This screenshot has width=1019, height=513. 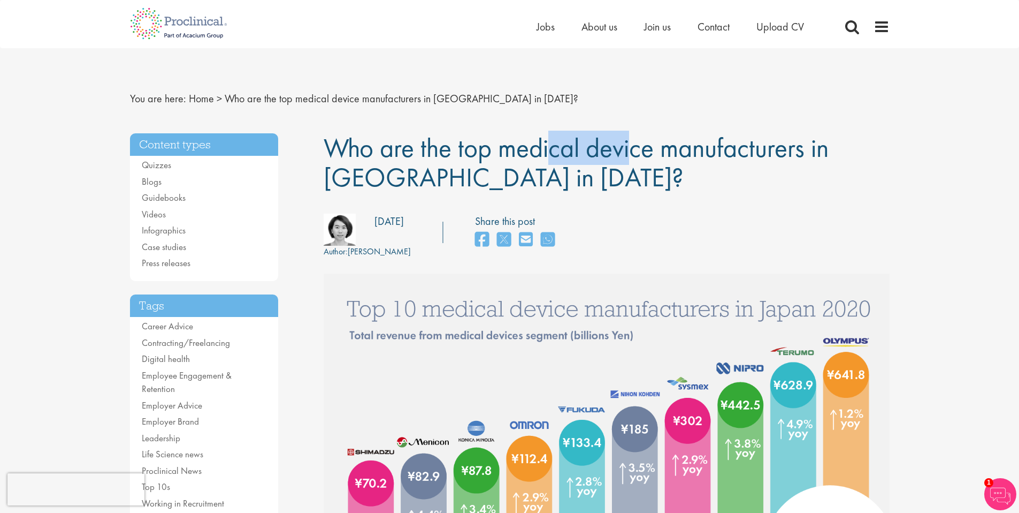 I want to click on span: Jobs, so click(x=546, y=27).